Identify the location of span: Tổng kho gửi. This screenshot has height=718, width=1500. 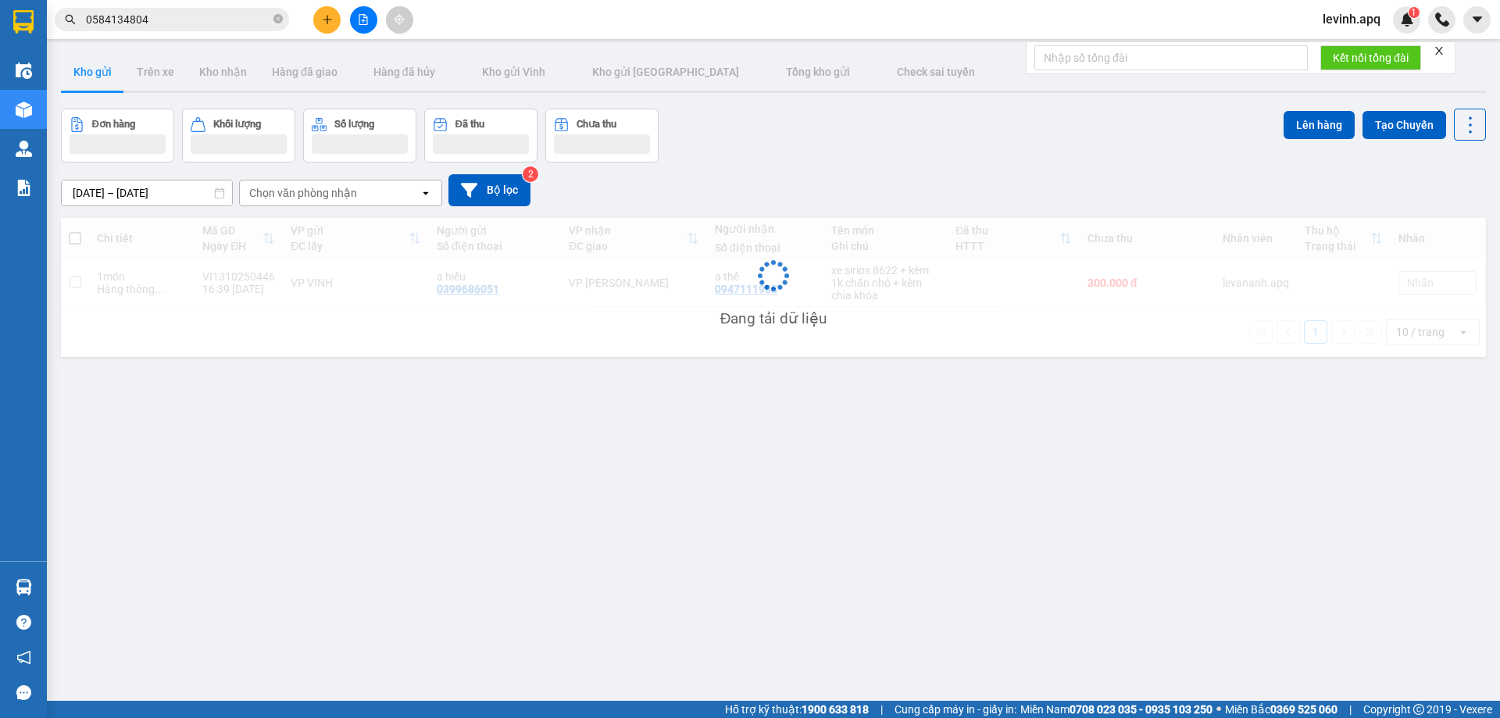
(818, 72).